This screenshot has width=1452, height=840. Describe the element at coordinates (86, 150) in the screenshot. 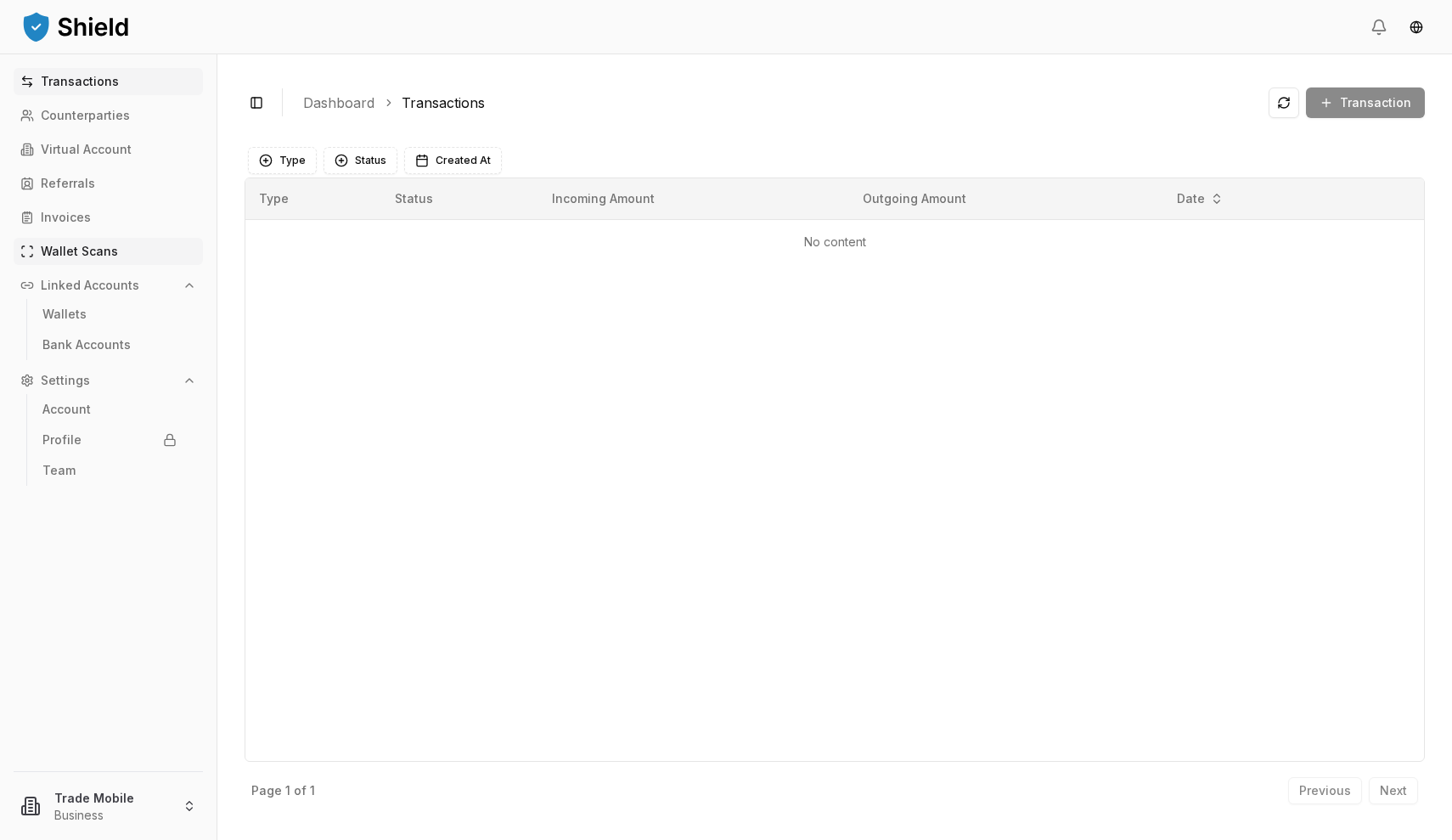

I see `p: Virtual Account` at that location.